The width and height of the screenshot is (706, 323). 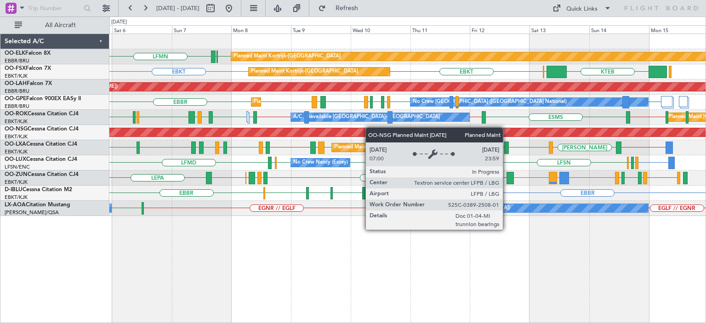 What do you see at coordinates (16, 175) in the screenshot?
I see `span: OO-ZUN` at bounding box center [16, 175].